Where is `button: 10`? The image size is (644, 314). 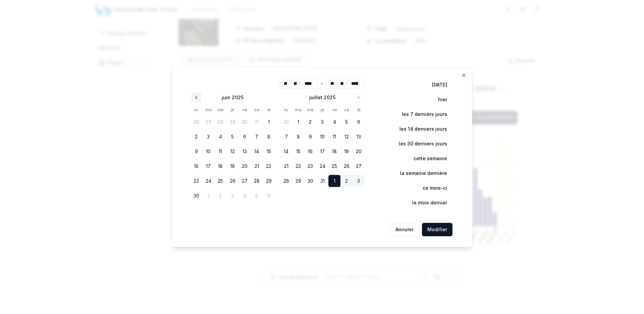
button: 10 is located at coordinates (322, 137).